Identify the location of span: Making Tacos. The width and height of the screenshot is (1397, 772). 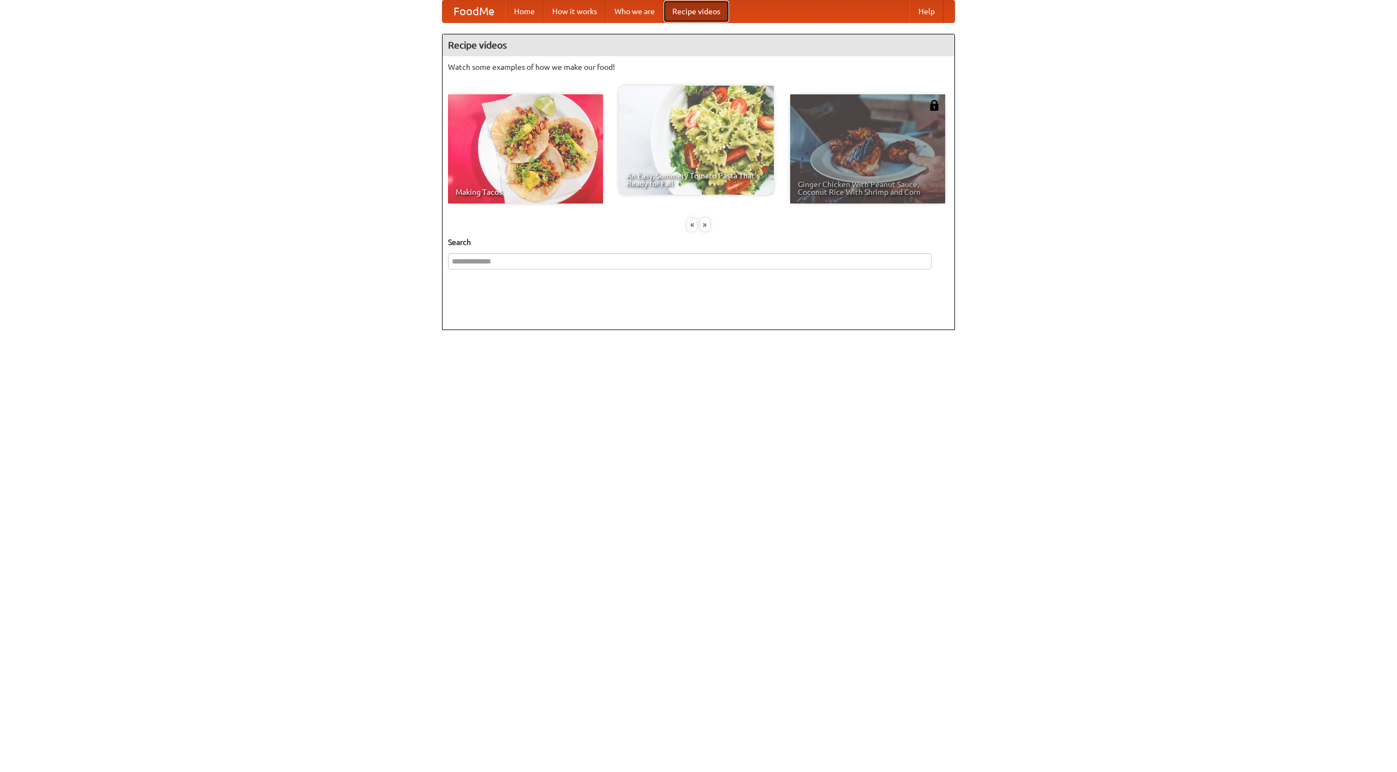
(526, 192).